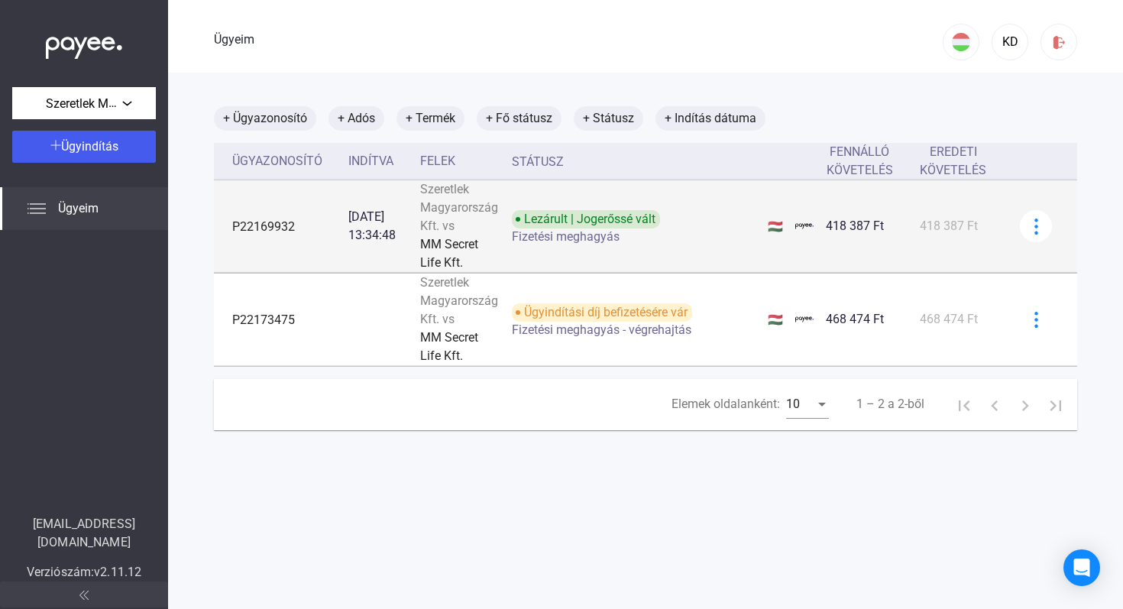 The height and width of the screenshot is (609, 1123). I want to click on img: HU, so click(961, 42).